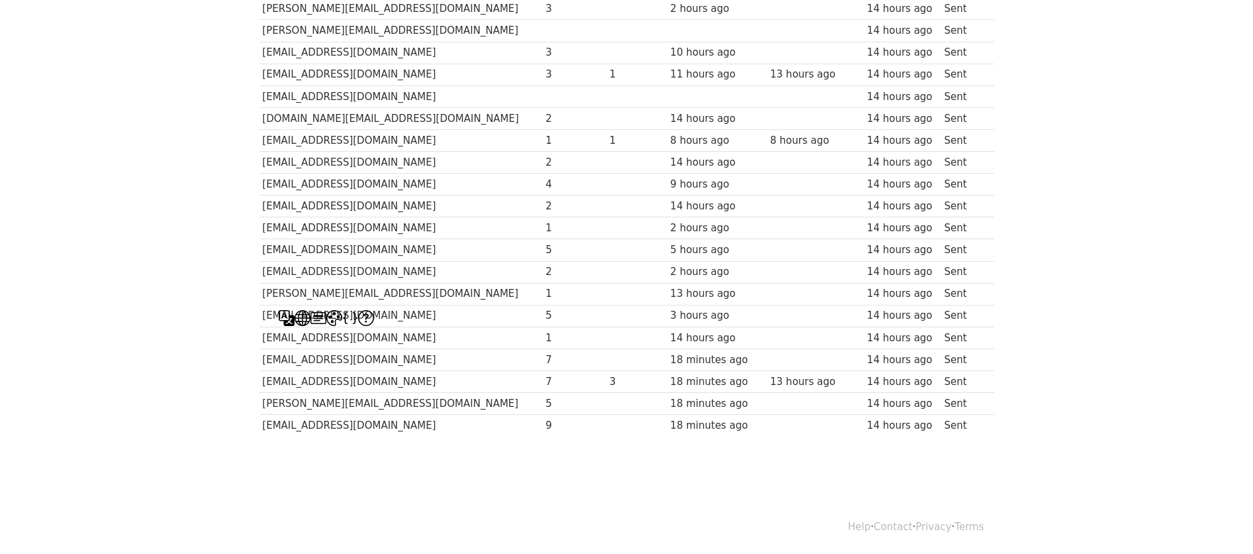  Describe the element at coordinates (969, 526) in the screenshot. I see `a: Terms` at that location.